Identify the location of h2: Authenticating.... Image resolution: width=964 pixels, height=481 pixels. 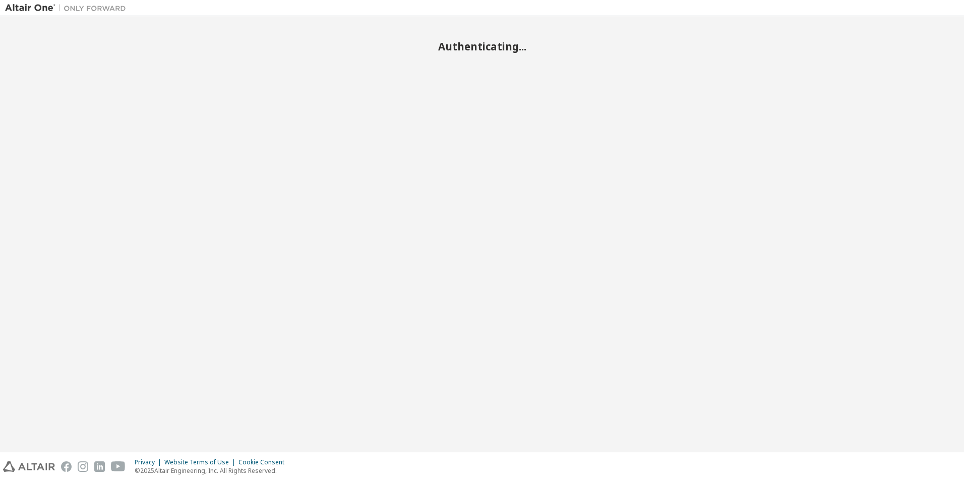
(482, 46).